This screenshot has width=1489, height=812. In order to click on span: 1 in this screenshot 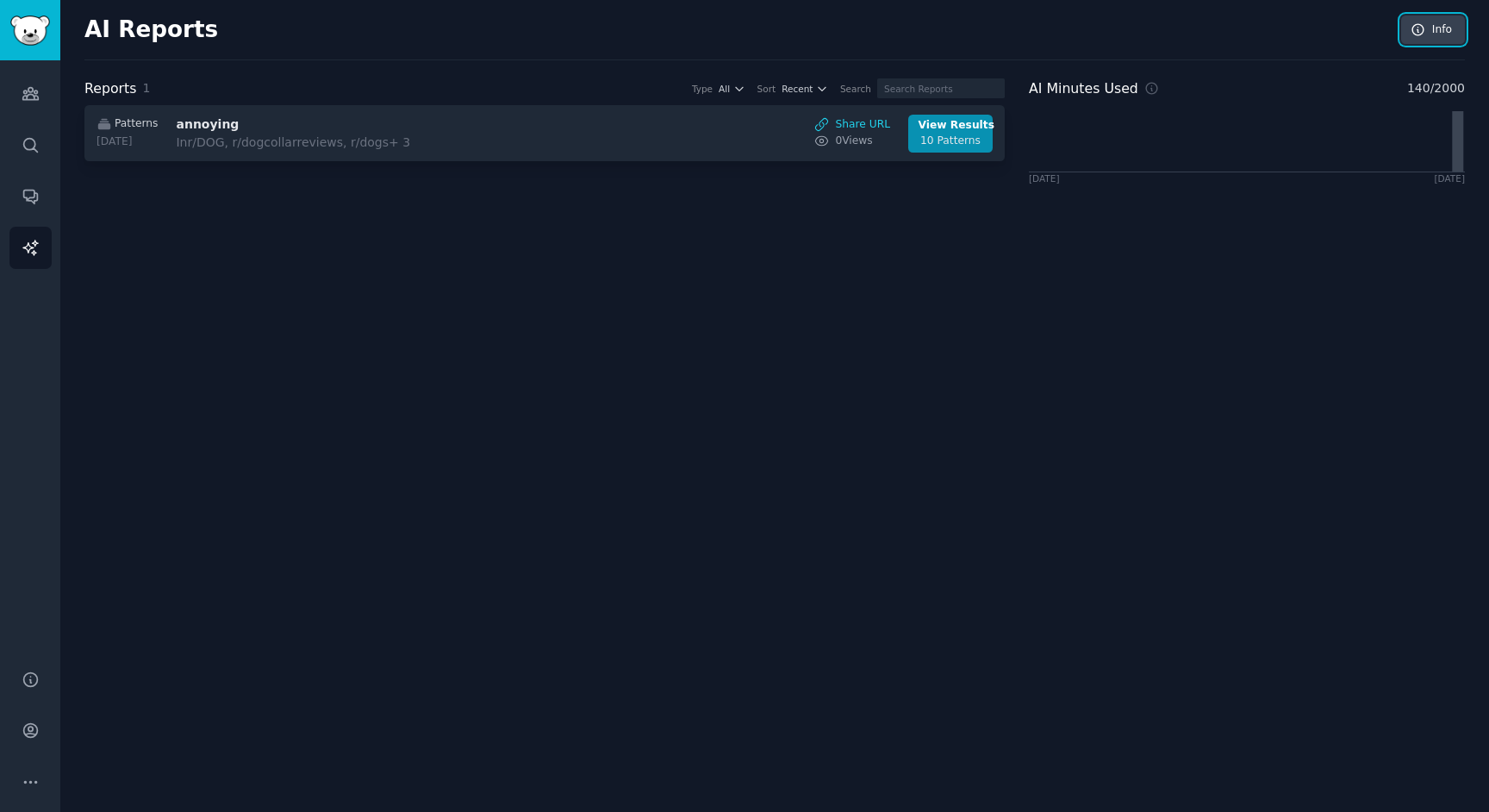, I will do `click(146, 88)`.